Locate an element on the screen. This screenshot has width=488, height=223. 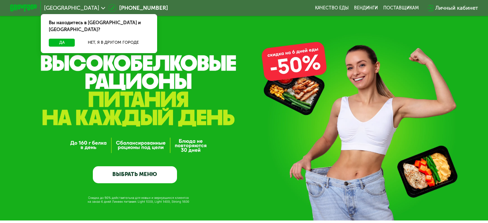
a: ВЫБРАТЬ МЕНЮ is located at coordinates (135, 175).